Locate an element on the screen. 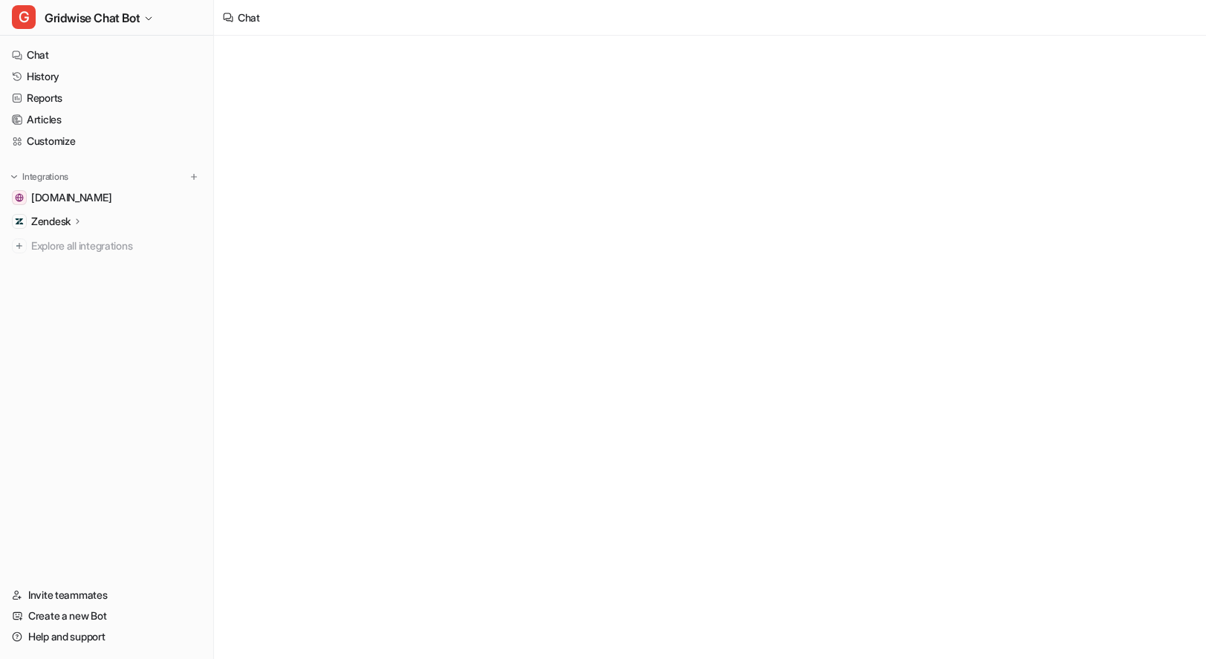 This screenshot has height=659, width=1206. a: Invite teammates is located at coordinates (106, 595).